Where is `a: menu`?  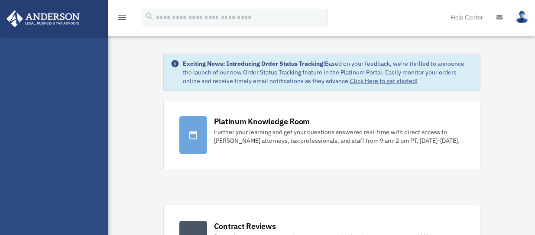
a: menu is located at coordinates (122, 19).